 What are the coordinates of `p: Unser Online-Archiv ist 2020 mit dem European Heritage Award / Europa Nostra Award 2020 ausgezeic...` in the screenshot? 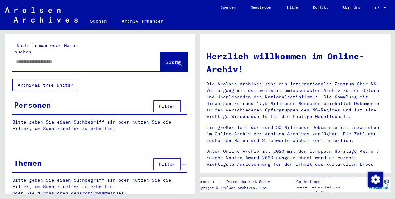 It's located at (296, 158).